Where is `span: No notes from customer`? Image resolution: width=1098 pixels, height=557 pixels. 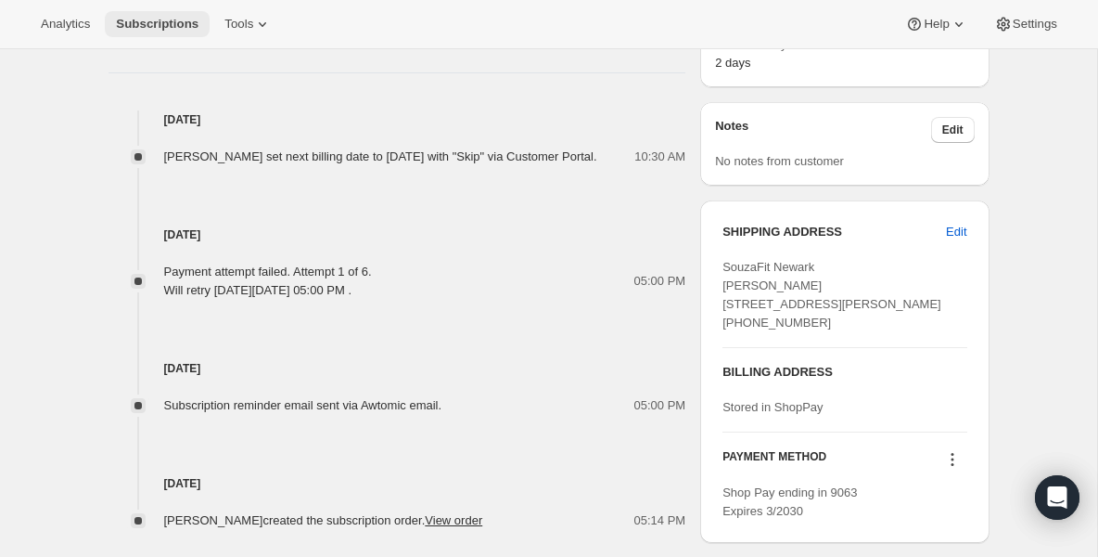 span: No notes from customer is located at coordinates (779, 161).